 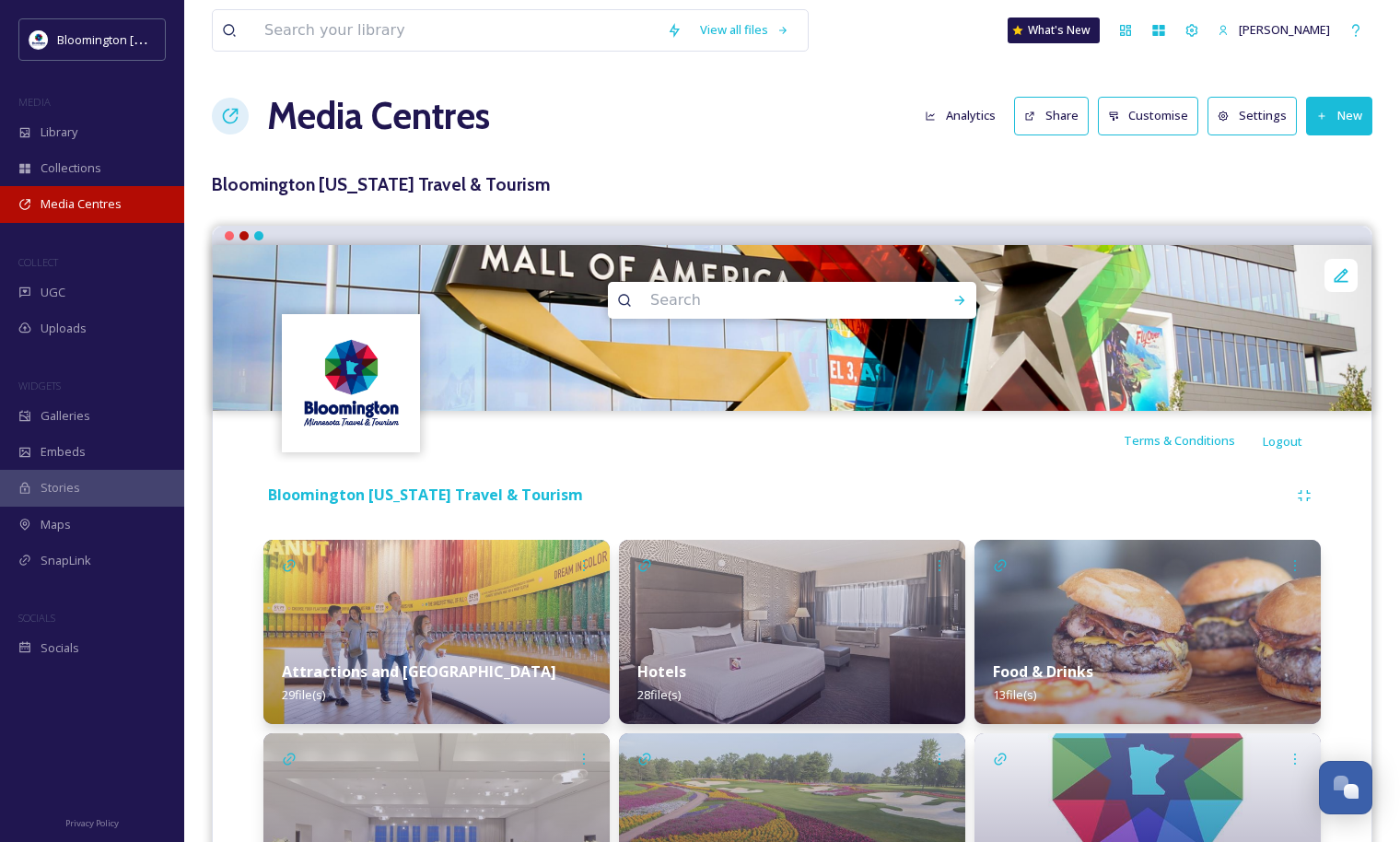 What do you see at coordinates (38, 261) in the screenshot?
I see `span: COLLECT` at bounding box center [38, 261].